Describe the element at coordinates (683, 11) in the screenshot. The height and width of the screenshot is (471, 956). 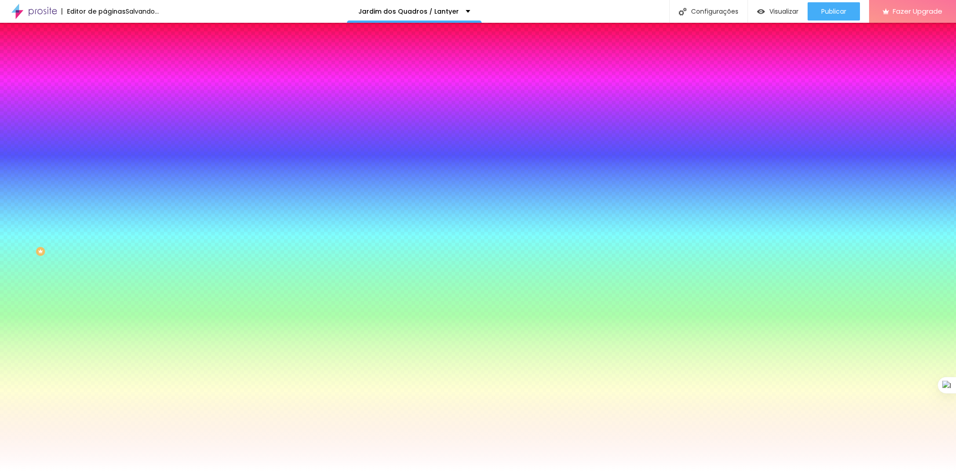
I see `img: Icone` at that location.